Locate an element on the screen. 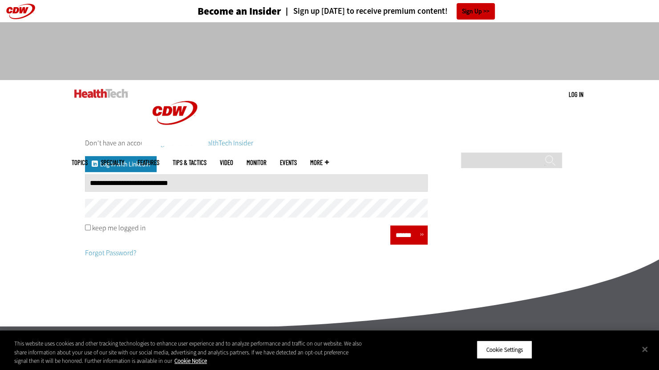 The image size is (659, 370). div: User menu is located at coordinates (576, 94).